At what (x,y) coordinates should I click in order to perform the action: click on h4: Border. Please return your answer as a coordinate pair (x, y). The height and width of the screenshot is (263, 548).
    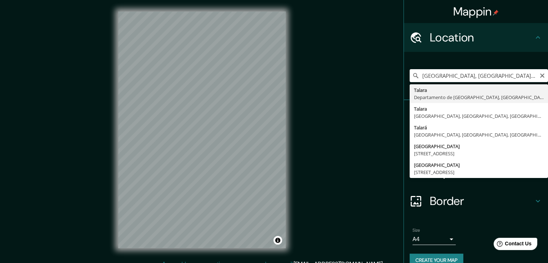
    Looking at the image, I should click on (482, 201).